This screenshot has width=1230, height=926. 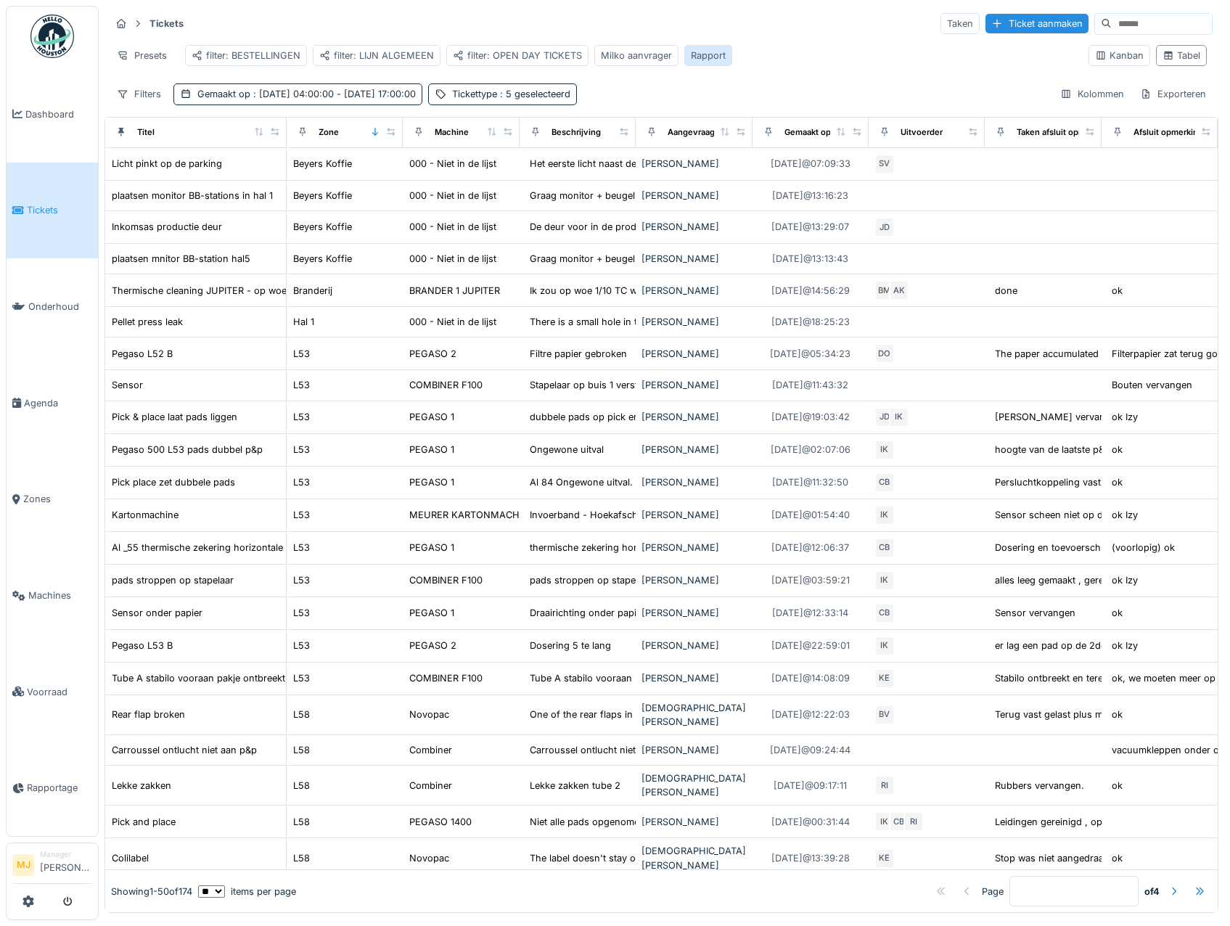 What do you see at coordinates (147, 321) in the screenshot?
I see `div: Pellet press leak` at bounding box center [147, 321].